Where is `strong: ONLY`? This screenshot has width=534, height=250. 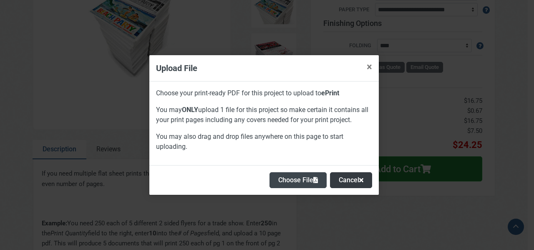 strong: ONLY is located at coordinates (190, 109).